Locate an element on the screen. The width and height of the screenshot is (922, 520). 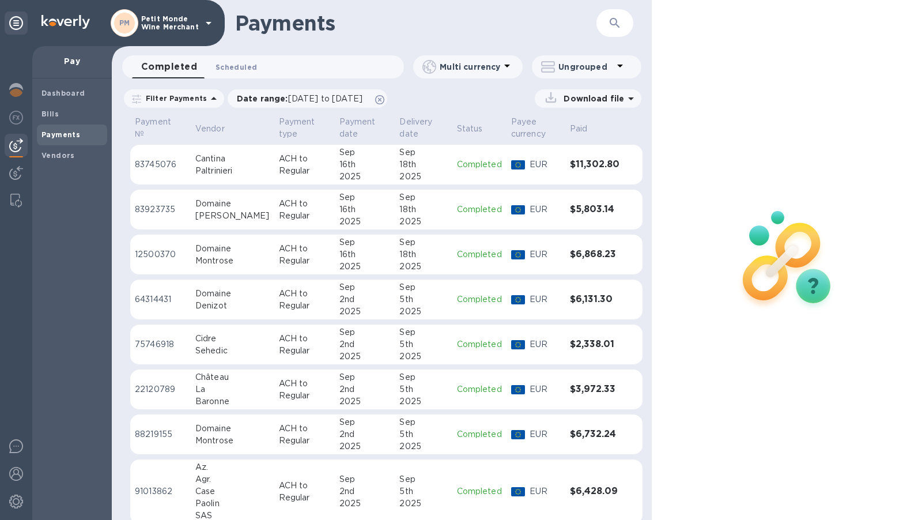
div: Château is located at coordinates (232, 377).